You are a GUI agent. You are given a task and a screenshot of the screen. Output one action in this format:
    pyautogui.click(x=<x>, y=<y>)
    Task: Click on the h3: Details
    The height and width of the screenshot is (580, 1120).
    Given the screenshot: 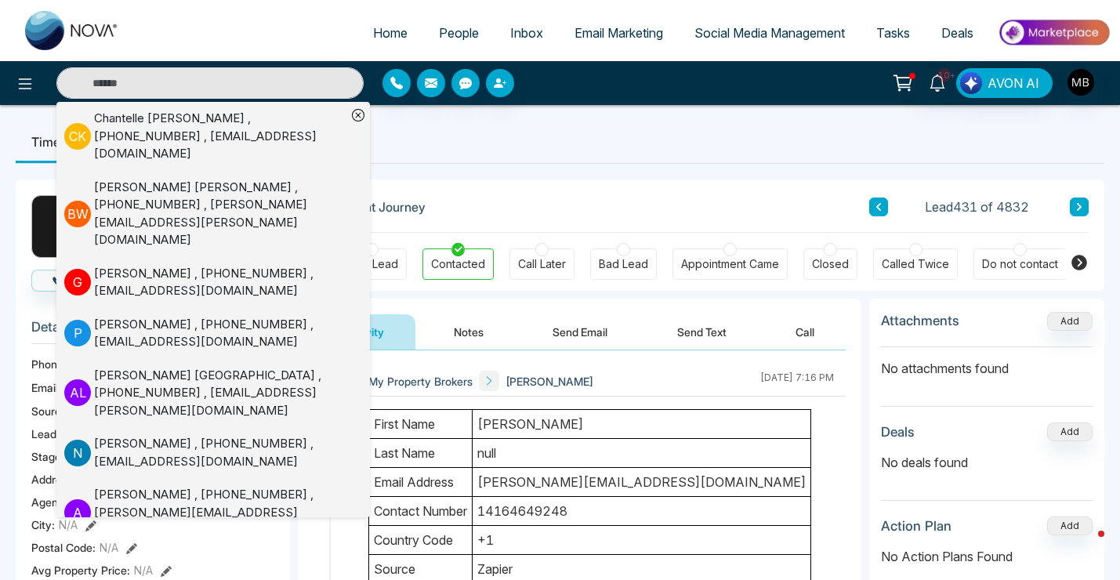 What is the action you would take?
    pyautogui.click(x=153, y=331)
    